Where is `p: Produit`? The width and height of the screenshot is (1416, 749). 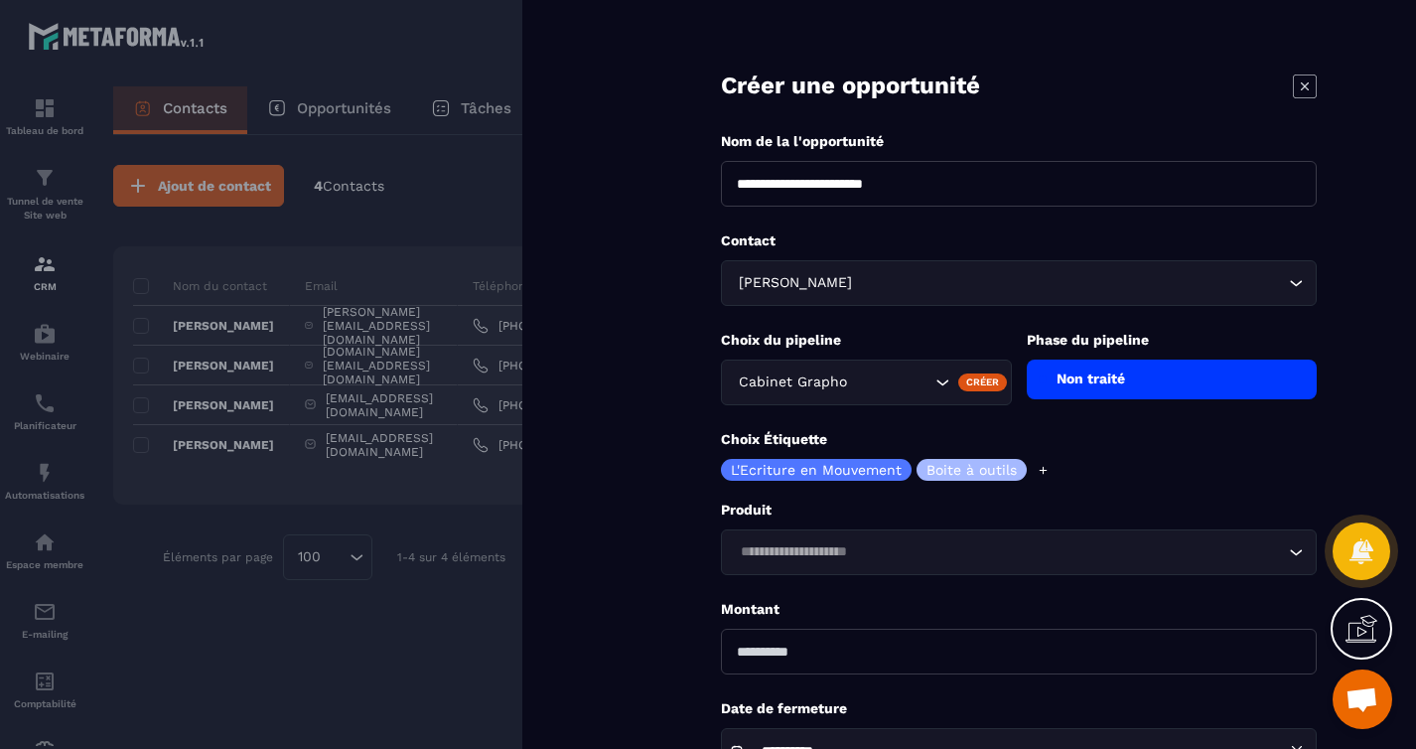
p: Produit is located at coordinates (1019, 509).